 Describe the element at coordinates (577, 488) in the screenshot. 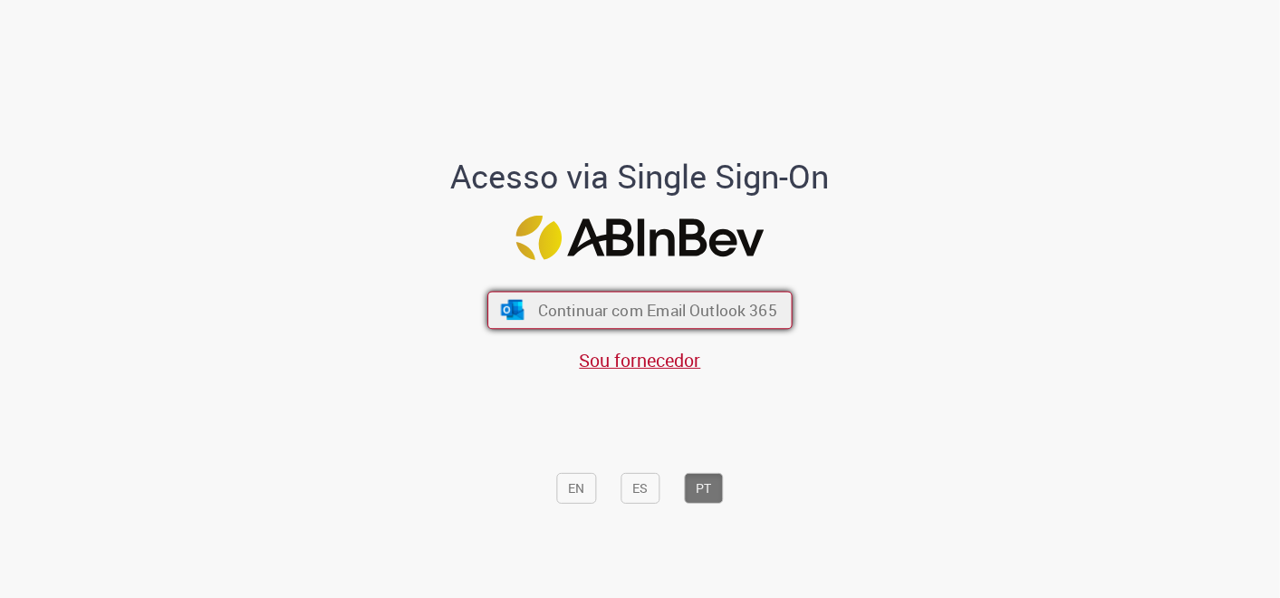

I see `button: EN` at that location.